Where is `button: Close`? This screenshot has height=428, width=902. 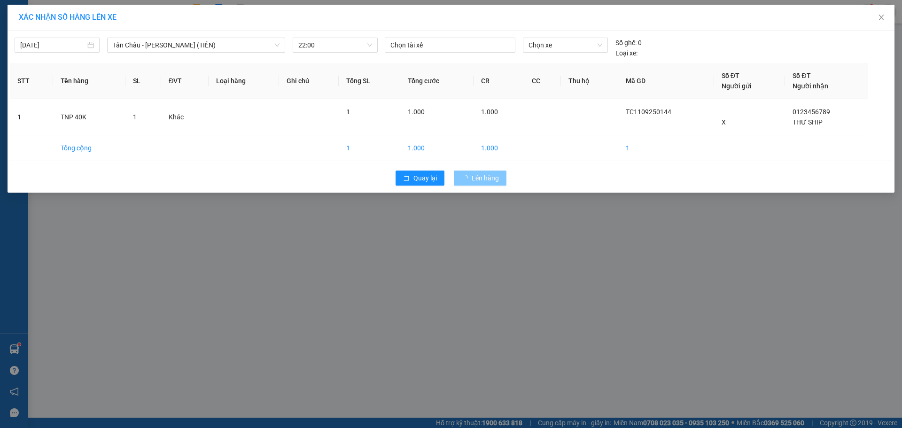 button: Close is located at coordinates (881, 18).